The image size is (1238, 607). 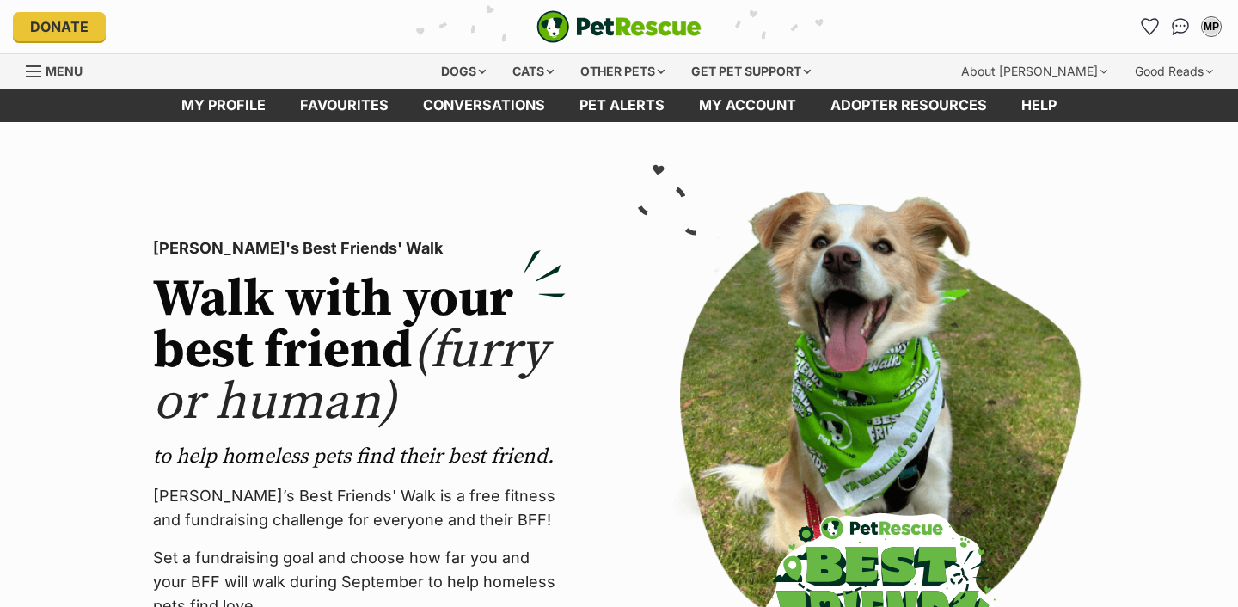 What do you see at coordinates (1039, 105) in the screenshot?
I see `a: Help` at bounding box center [1039, 105].